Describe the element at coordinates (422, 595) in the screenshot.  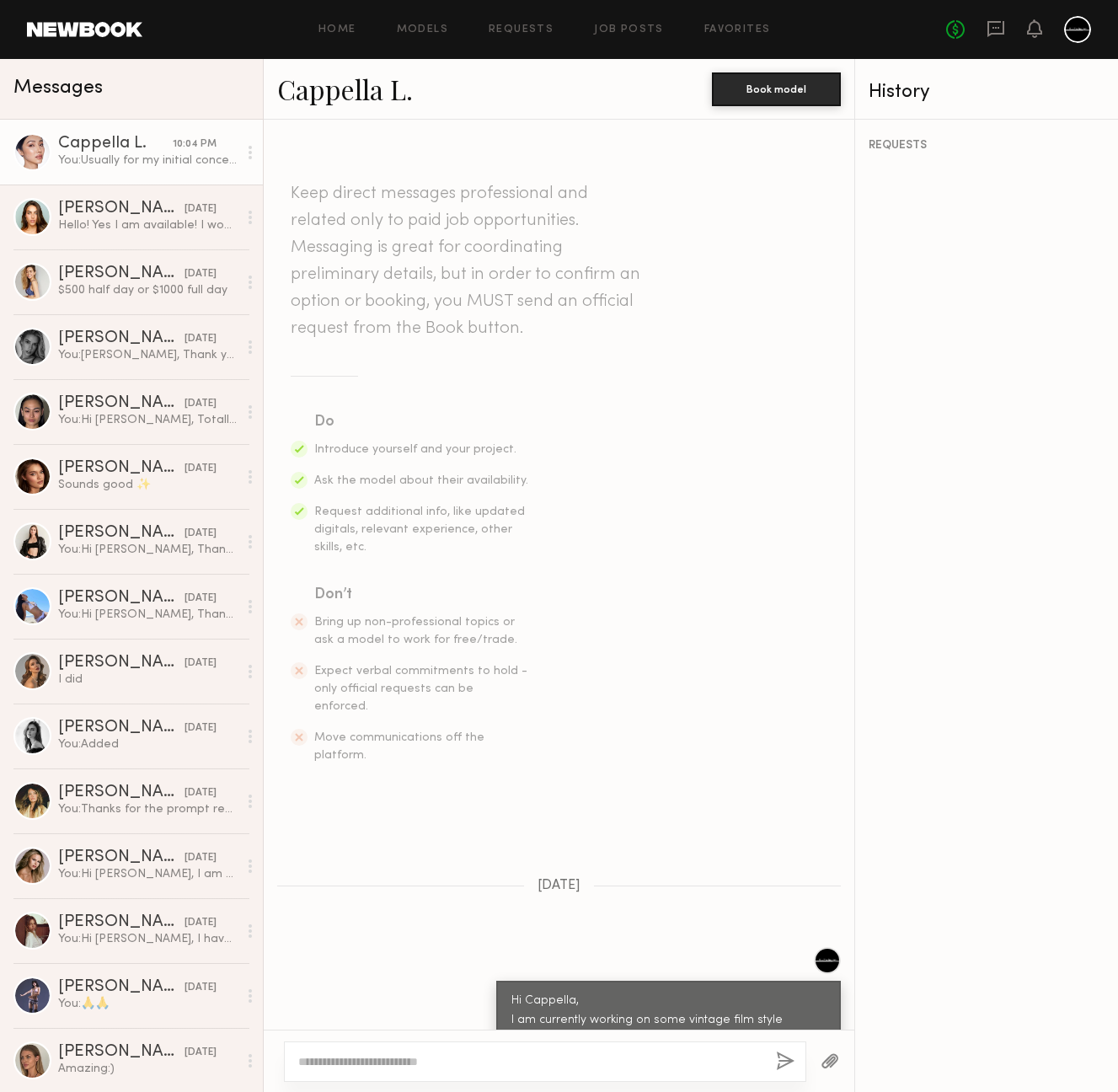
I see `div: Don’t` at that location.